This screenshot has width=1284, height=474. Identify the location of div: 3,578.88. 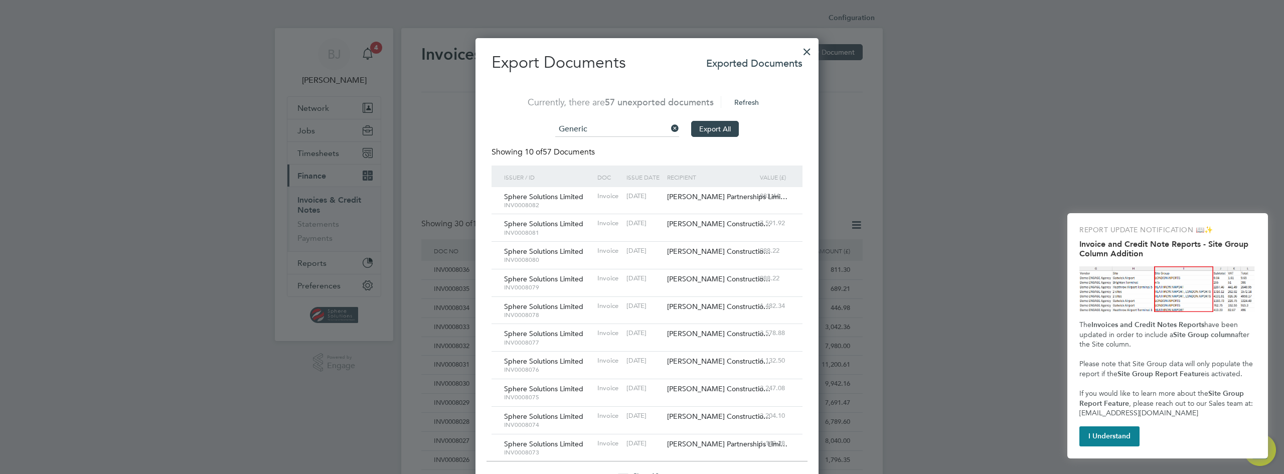
(775, 333).